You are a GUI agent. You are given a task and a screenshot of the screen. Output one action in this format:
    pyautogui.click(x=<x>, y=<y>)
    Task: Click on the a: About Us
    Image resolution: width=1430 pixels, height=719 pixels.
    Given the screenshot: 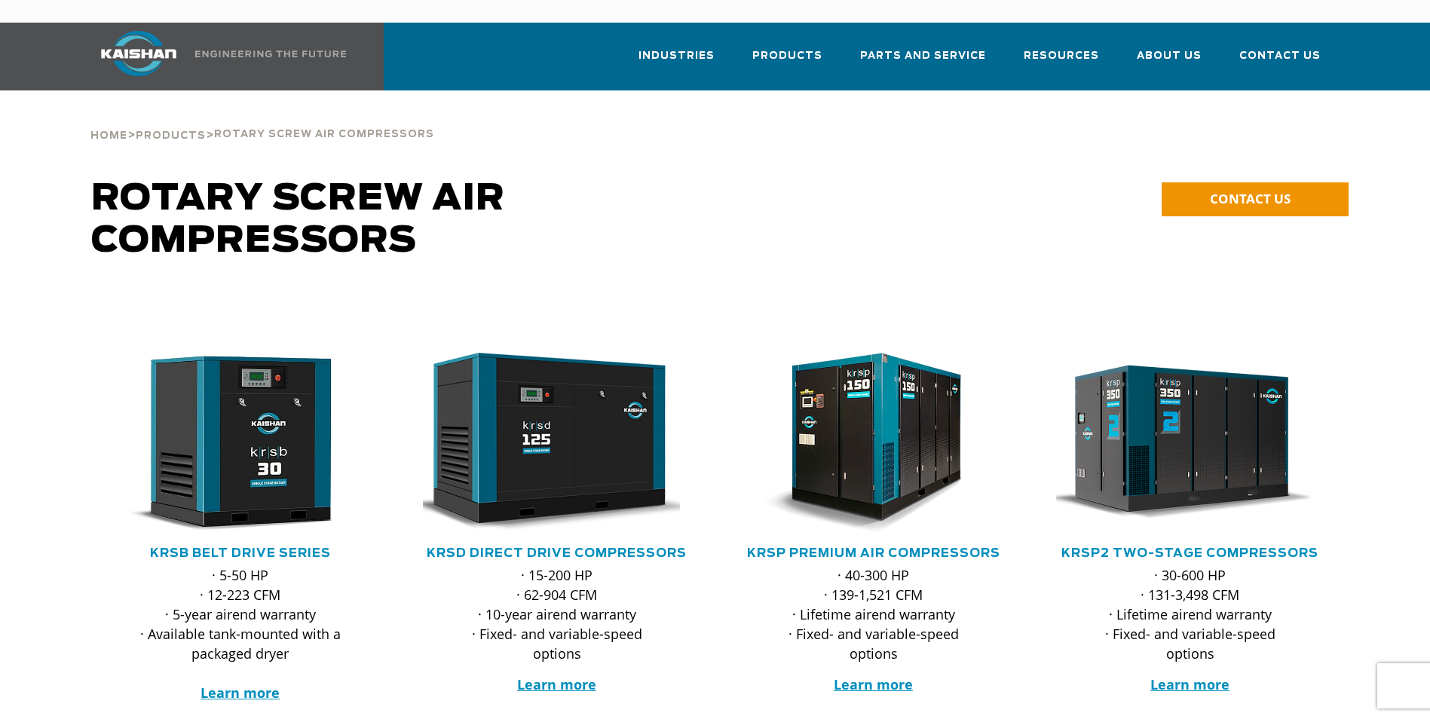 What is the action you would take?
    pyautogui.click(x=1169, y=62)
    